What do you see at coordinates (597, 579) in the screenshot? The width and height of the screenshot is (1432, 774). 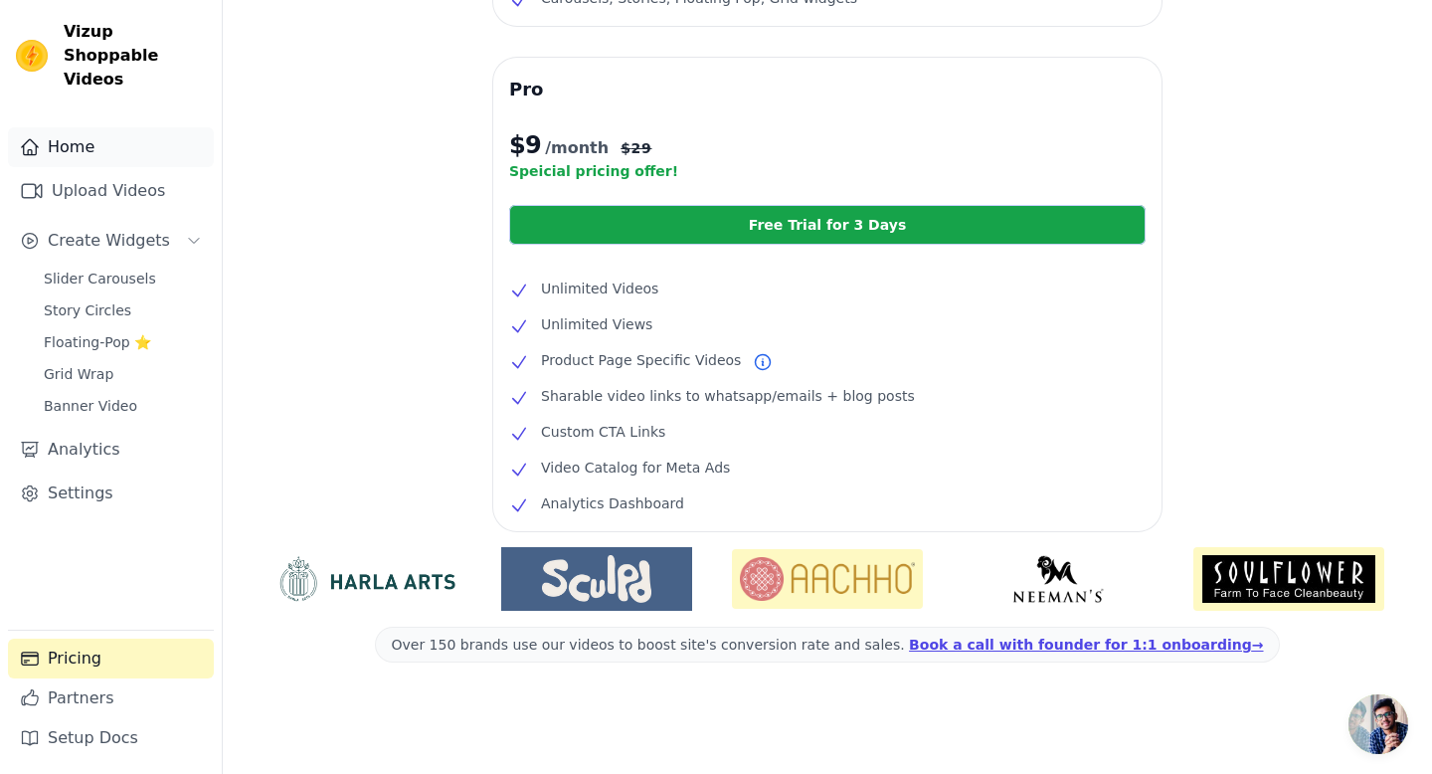 I see `img: Sculpd US` at bounding box center [597, 579].